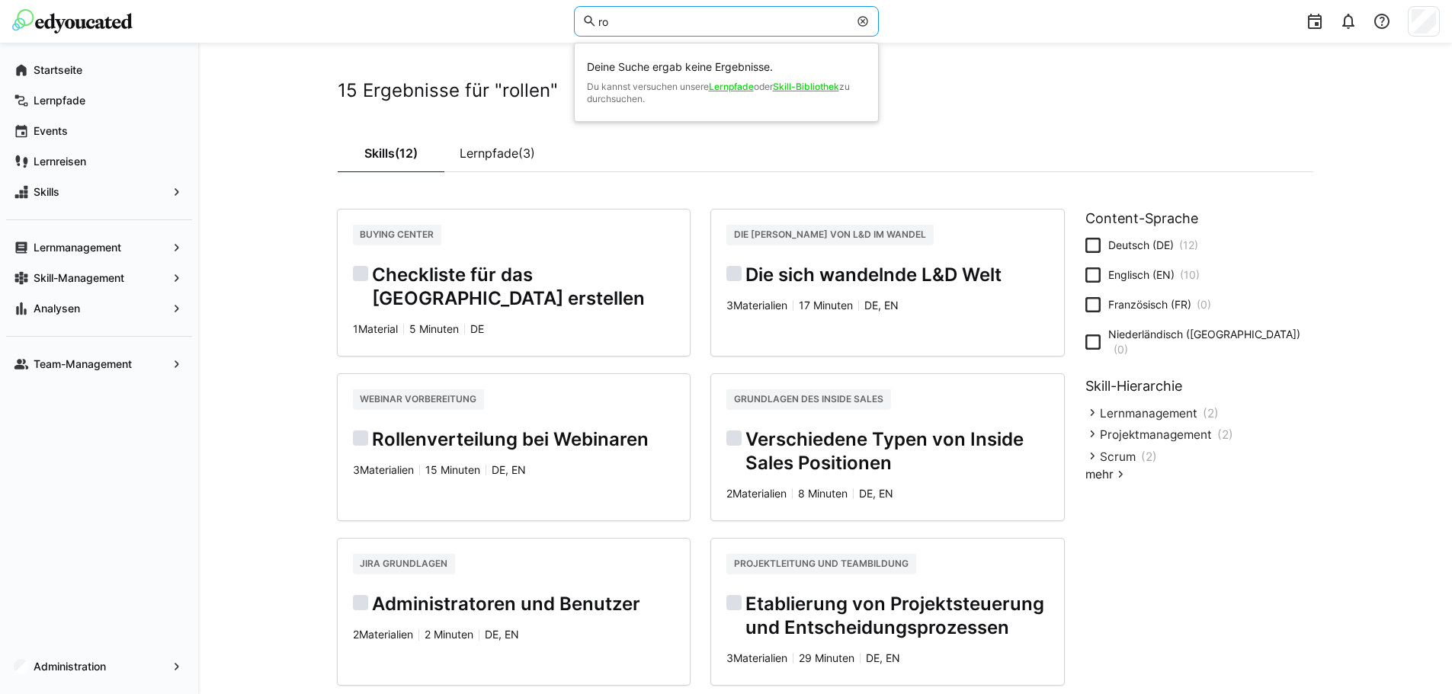 The height and width of the screenshot is (694, 1452). What do you see at coordinates (887, 275) in the screenshot?
I see `h2: Die sich wandelnde L&D Welt` at bounding box center [887, 275].